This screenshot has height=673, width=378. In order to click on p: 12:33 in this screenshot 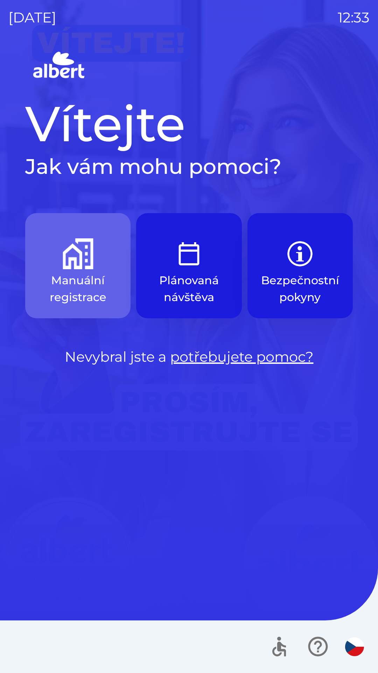, I will do `click(354, 18)`.